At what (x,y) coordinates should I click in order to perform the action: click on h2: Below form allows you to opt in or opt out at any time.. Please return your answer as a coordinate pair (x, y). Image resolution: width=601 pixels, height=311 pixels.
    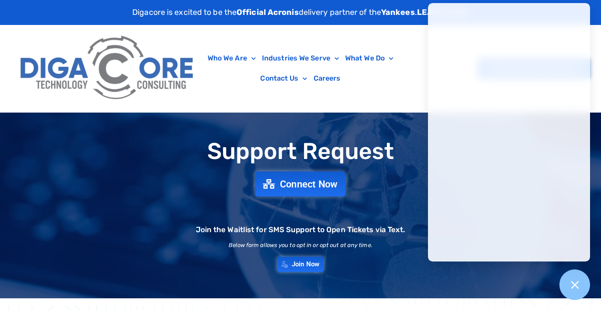
    Looking at the image, I should click on (301, 245).